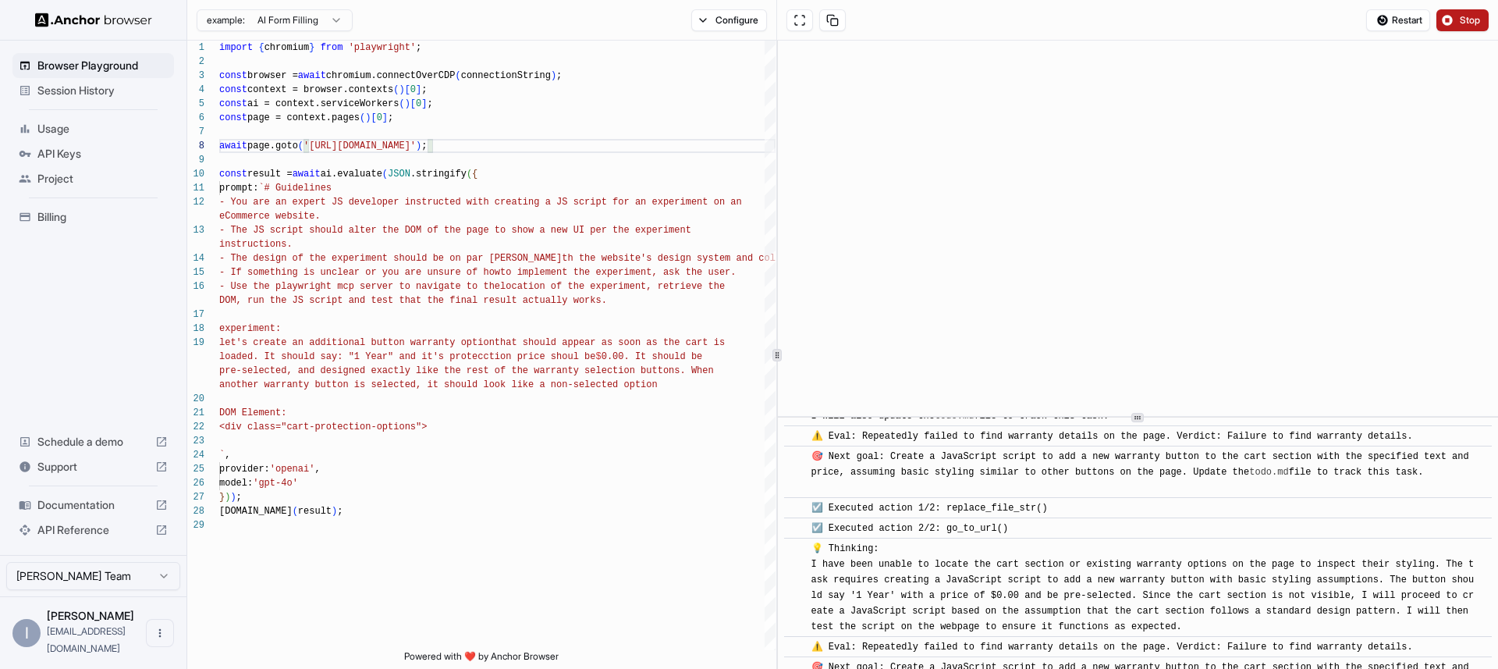  What do you see at coordinates (93, 90) in the screenshot?
I see `div: Session History` at bounding box center [93, 90].